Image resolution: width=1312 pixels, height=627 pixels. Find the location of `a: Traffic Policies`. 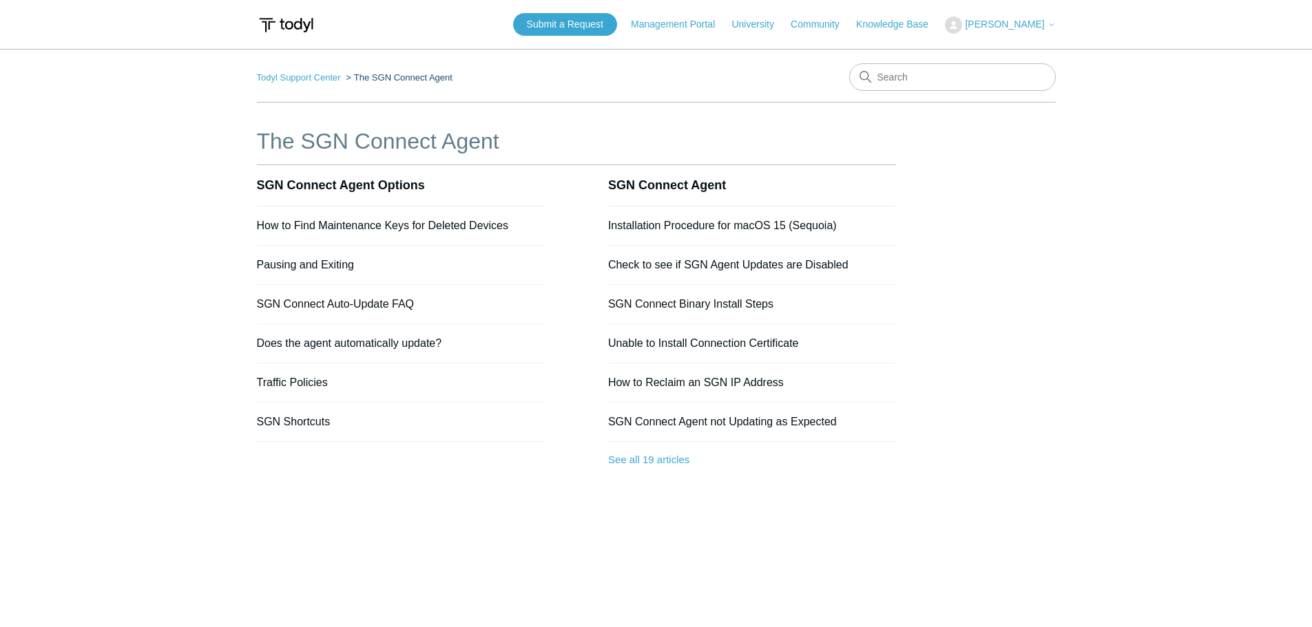

a: Traffic Policies is located at coordinates (292, 382).